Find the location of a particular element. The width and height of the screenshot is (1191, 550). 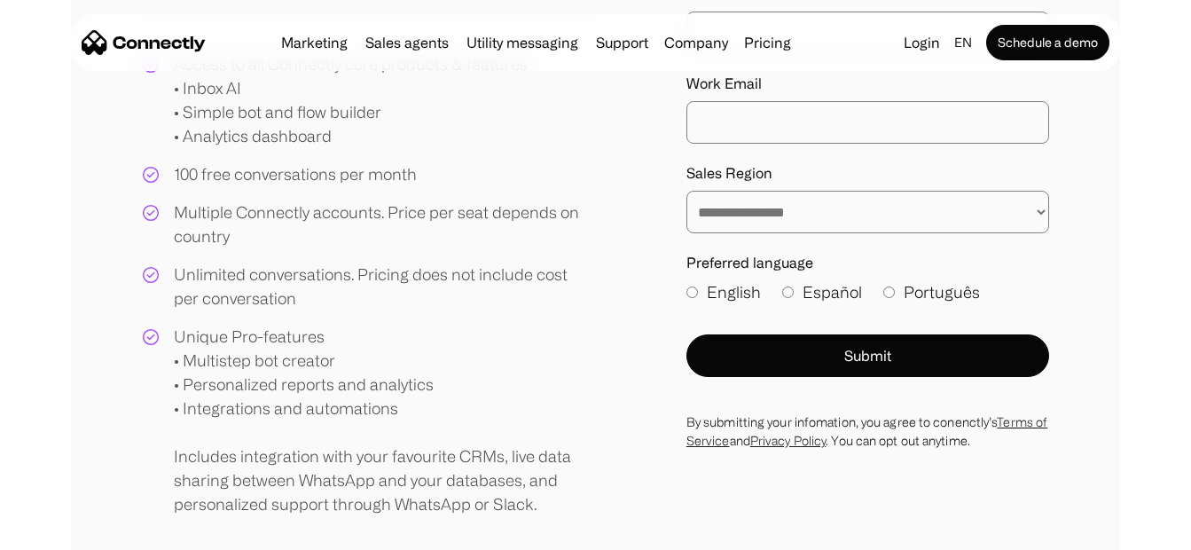

input: Español is located at coordinates (788, 292).